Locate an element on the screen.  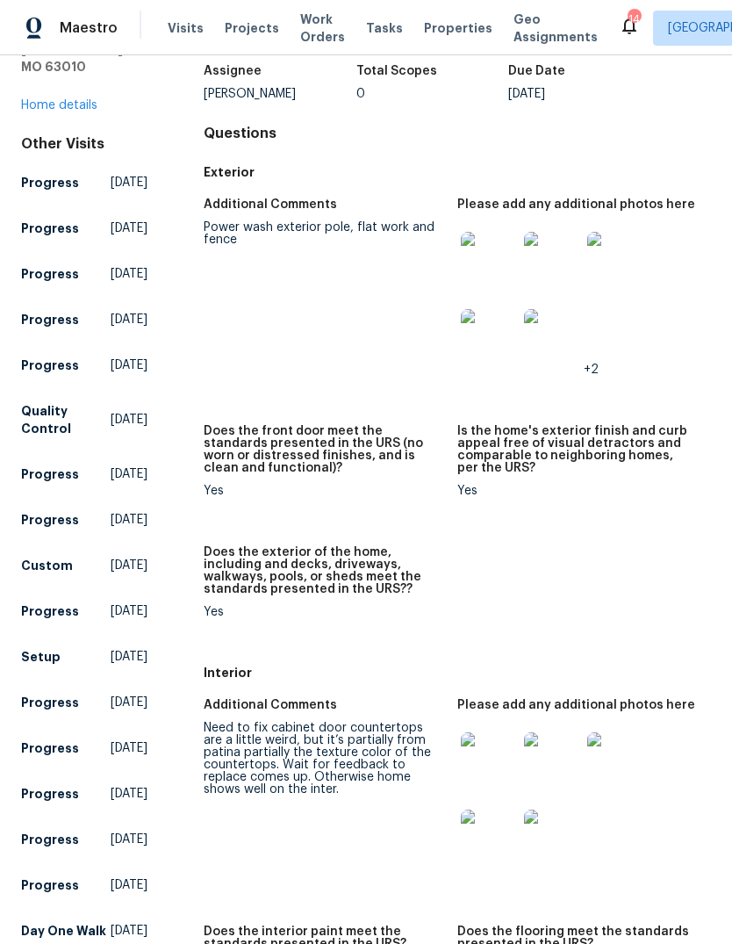
div: Power wash exterior pole, flat work and fence is located at coordinates (323, 234).